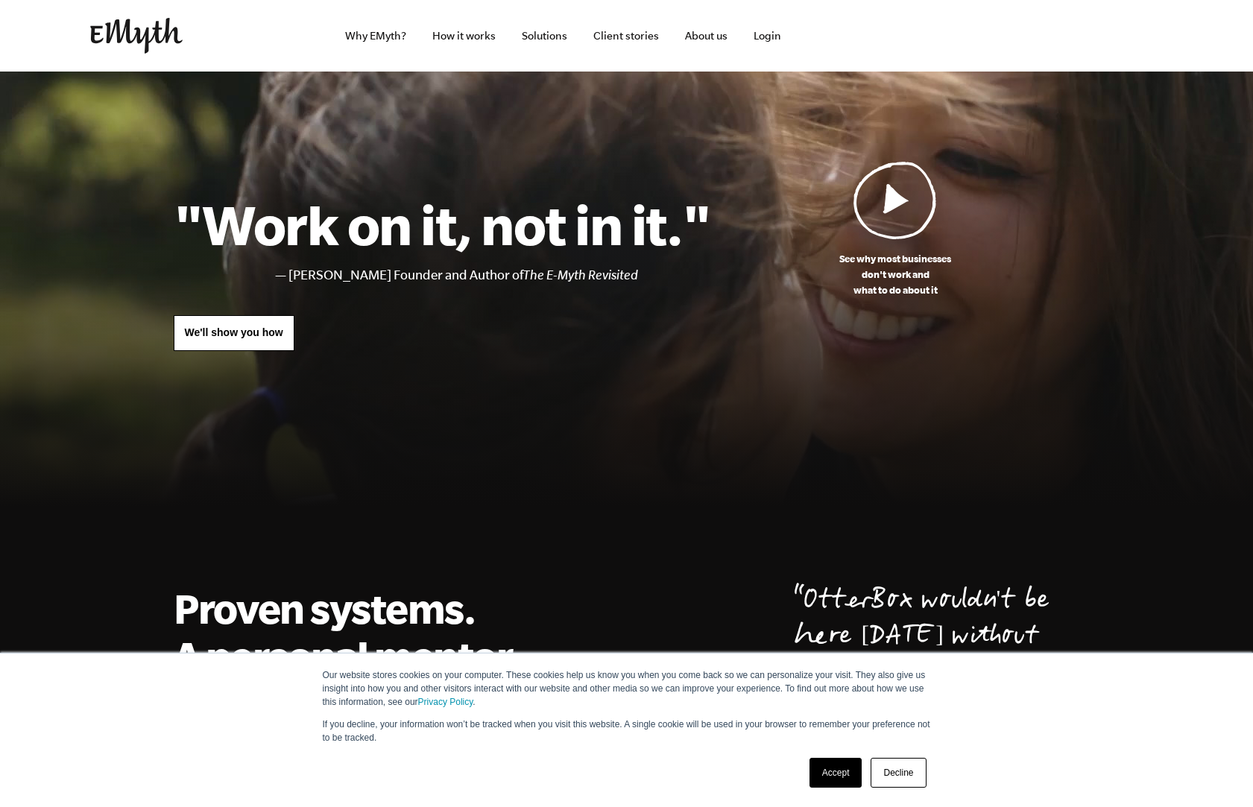 Image resolution: width=1253 pixels, height=807 pixels. I want to click on span: Login, so click(767, 36).